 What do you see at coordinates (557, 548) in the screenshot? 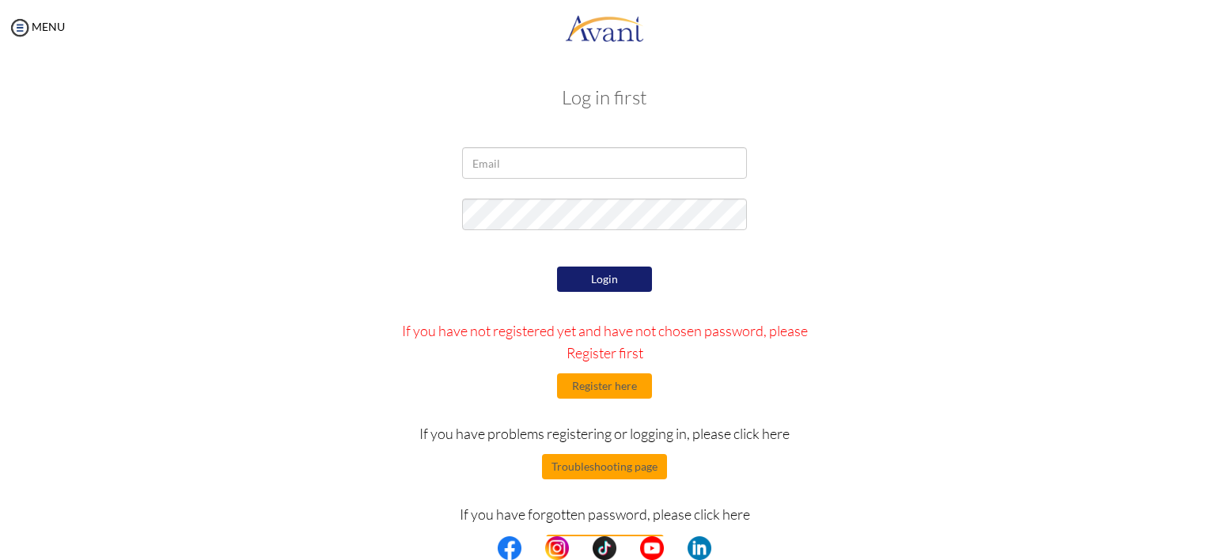
I see `img: in.png` at bounding box center [557, 548].